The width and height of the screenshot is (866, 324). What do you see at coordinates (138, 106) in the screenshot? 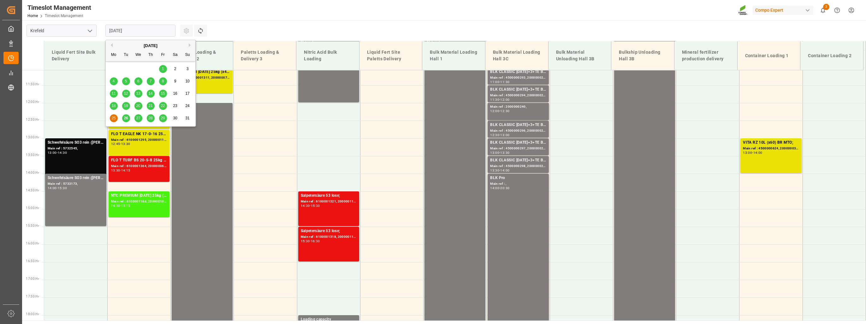
I see `div: Choose Wednesday, August 20th, 2025` at bounding box center [138, 106].